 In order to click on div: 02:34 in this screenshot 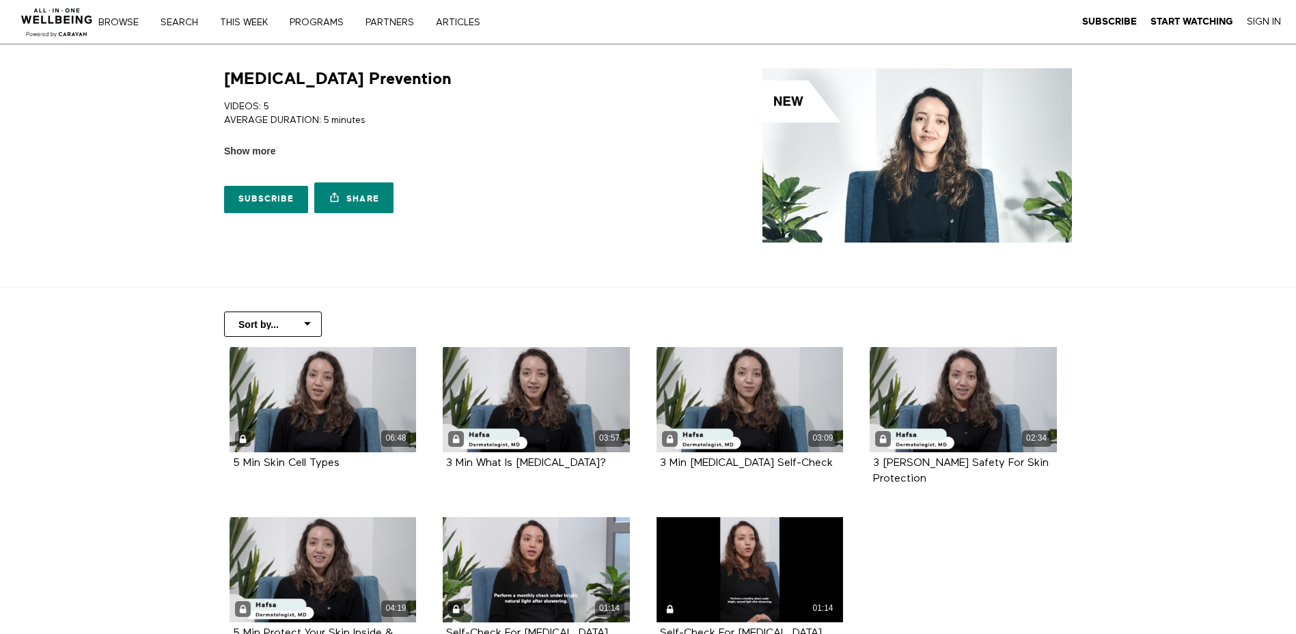, I will do `click(1036, 438)`.